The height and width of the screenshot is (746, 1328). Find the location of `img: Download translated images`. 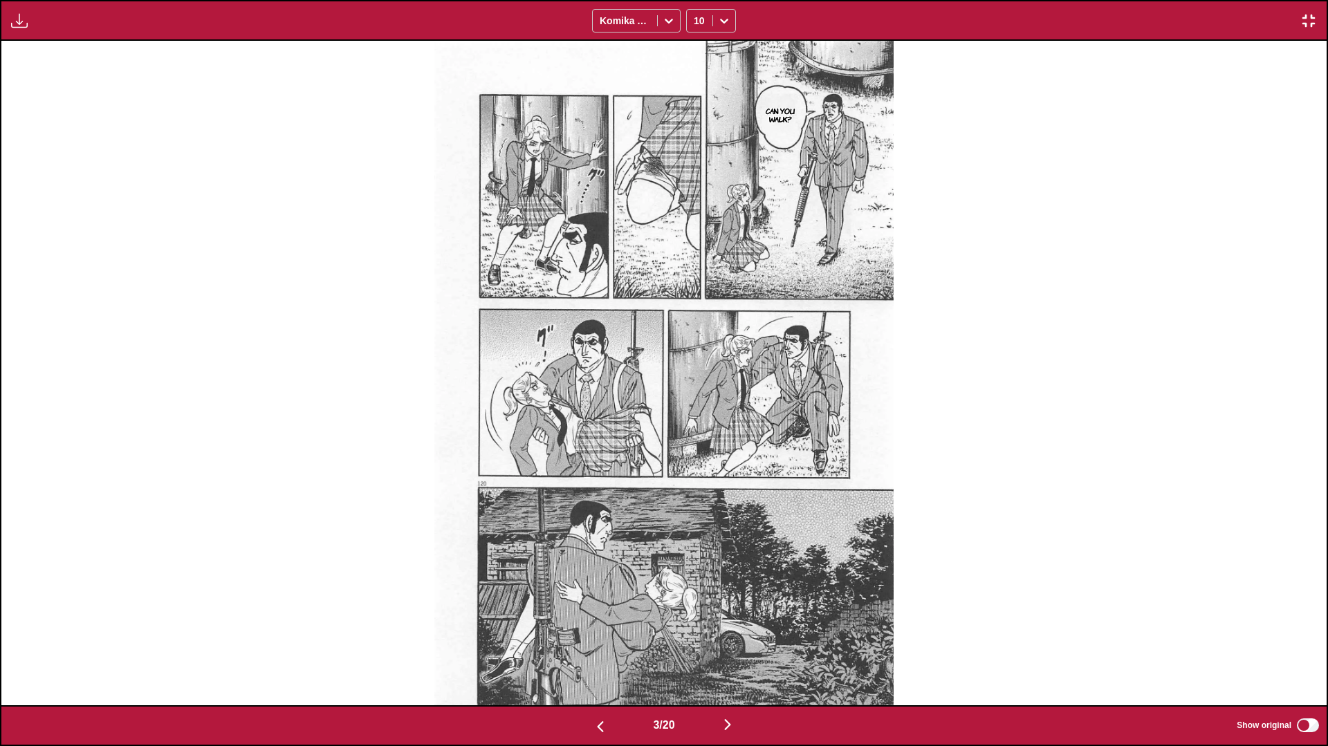

img: Download translated images is located at coordinates (19, 21).